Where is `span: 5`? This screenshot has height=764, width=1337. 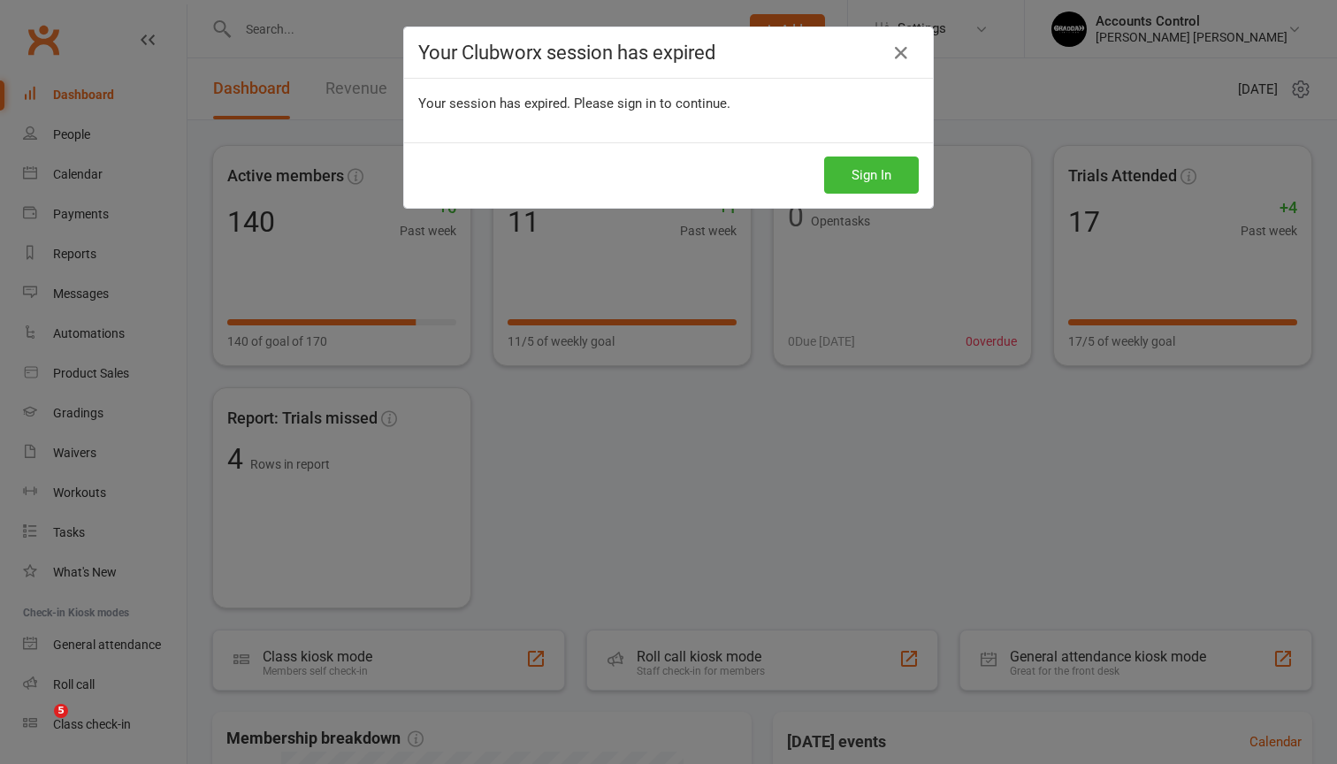
span: 5 is located at coordinates (61, 711).